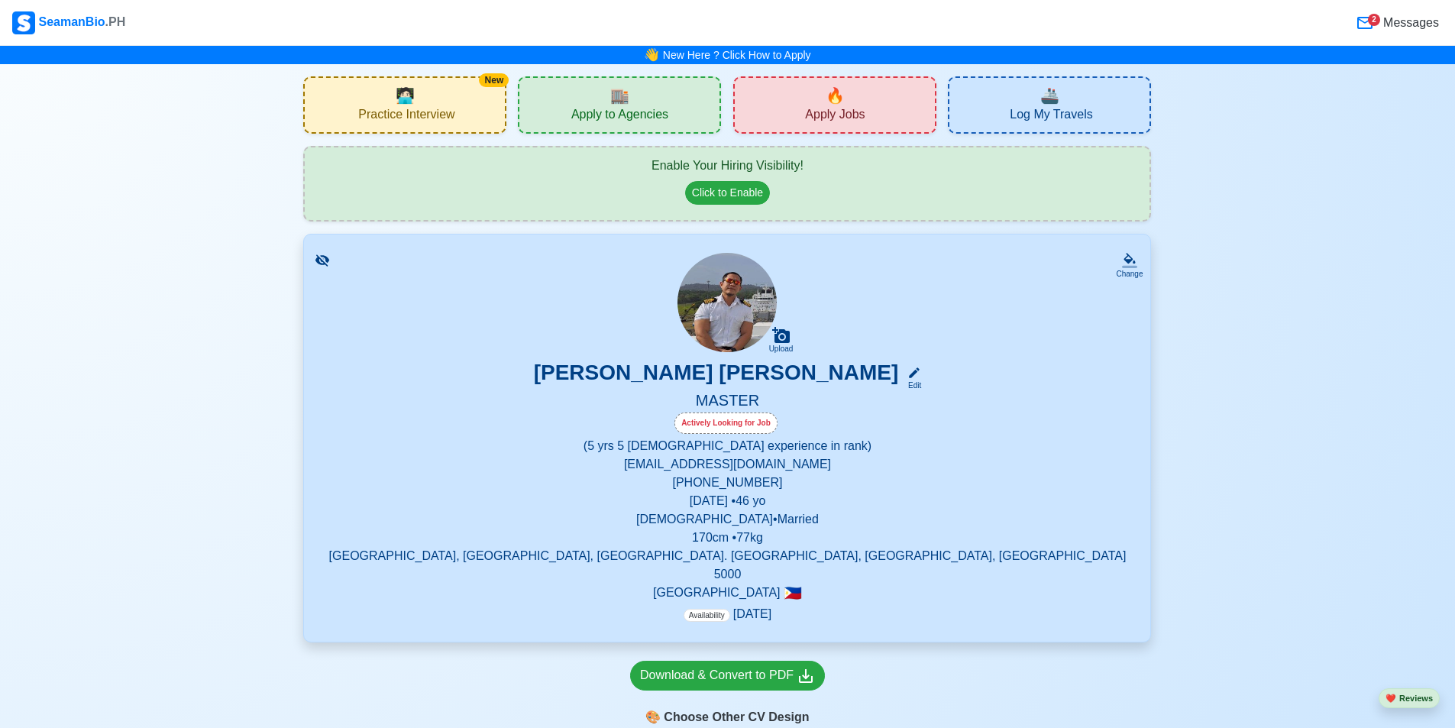 The width and height of the screenshot is (1455, 728). Describe the element at coordinates (405, 95) in the screenshot. I see `span: interview` at that location.